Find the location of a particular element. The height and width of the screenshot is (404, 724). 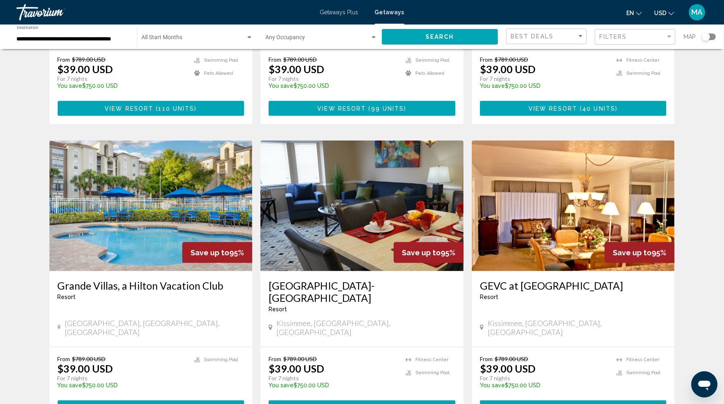

mat-select: Sort by is located at coordinates (547, 36).